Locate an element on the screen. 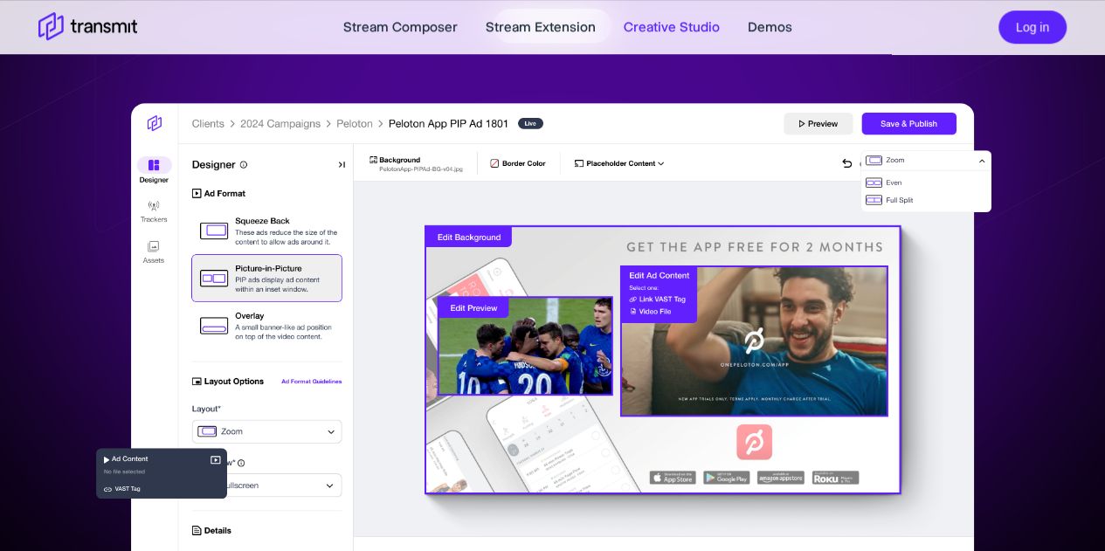 The image size is (1105, 551). a: Log in is located at coordinates (1032, 25).